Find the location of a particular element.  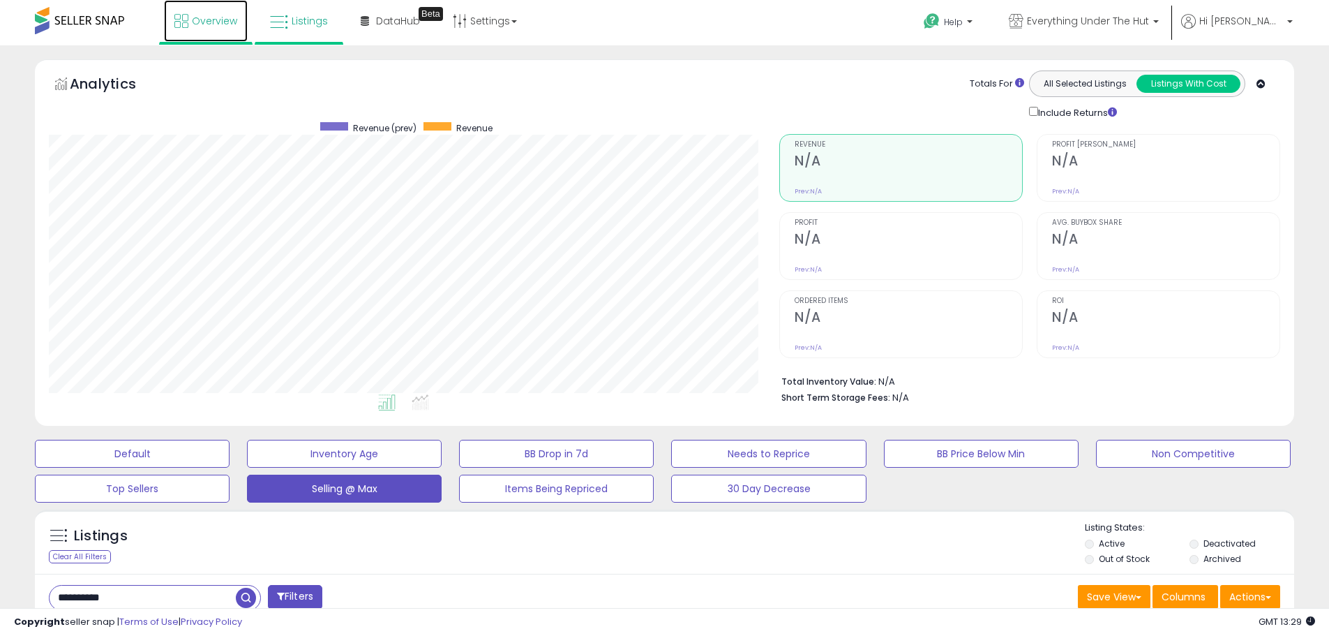

div: Clear All Filters is located at coordinates (80, 556).